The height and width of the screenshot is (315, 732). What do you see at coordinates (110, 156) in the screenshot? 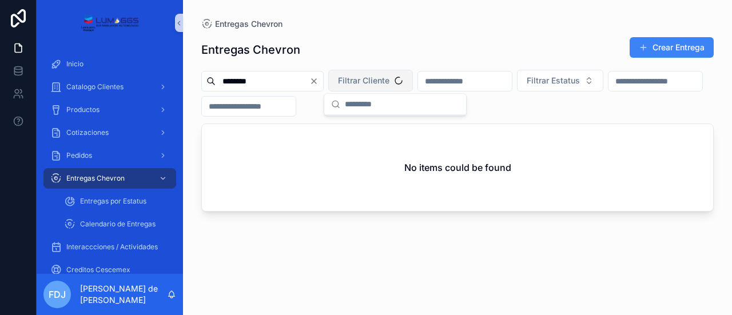
I see `a: Pedidos` at bounding box center [110, 156].